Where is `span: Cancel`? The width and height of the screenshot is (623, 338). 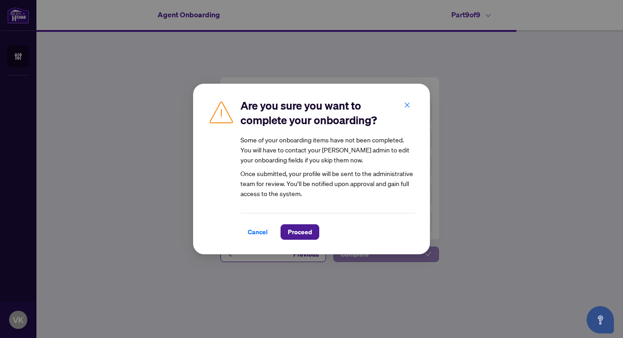
span: Cancel is located at coordinates (258, 232).